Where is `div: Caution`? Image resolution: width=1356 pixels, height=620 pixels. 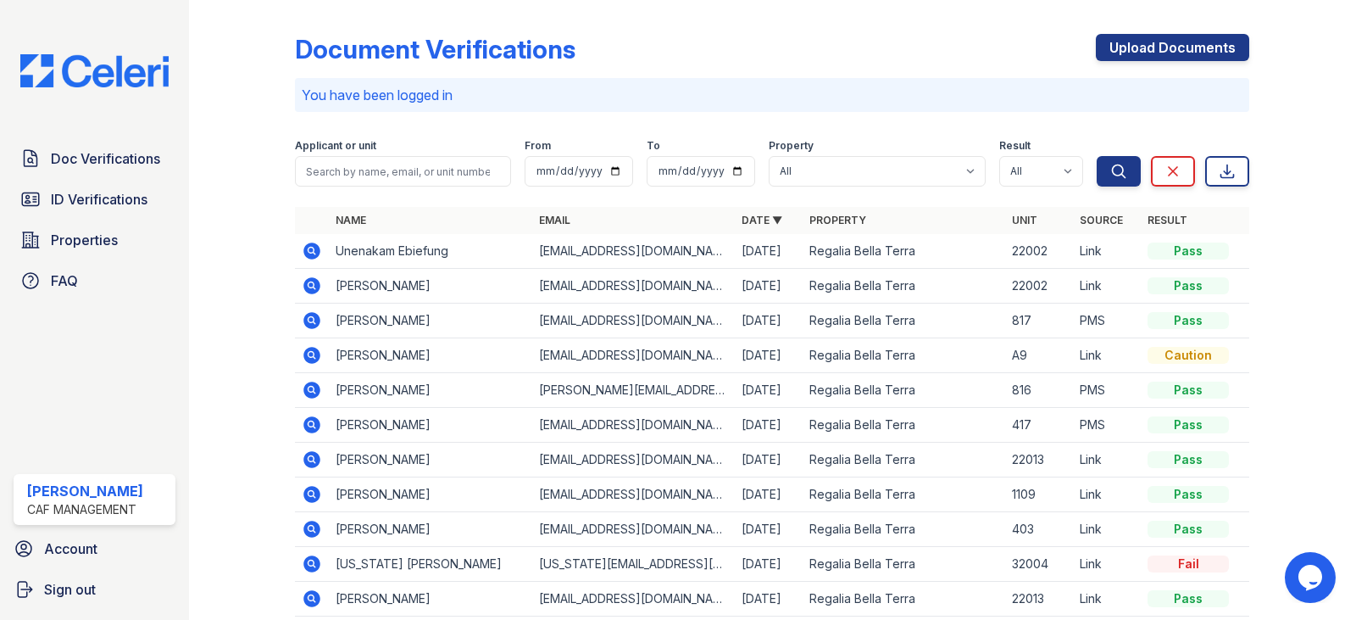 div: Caution is located at coordinates (1188, 355).